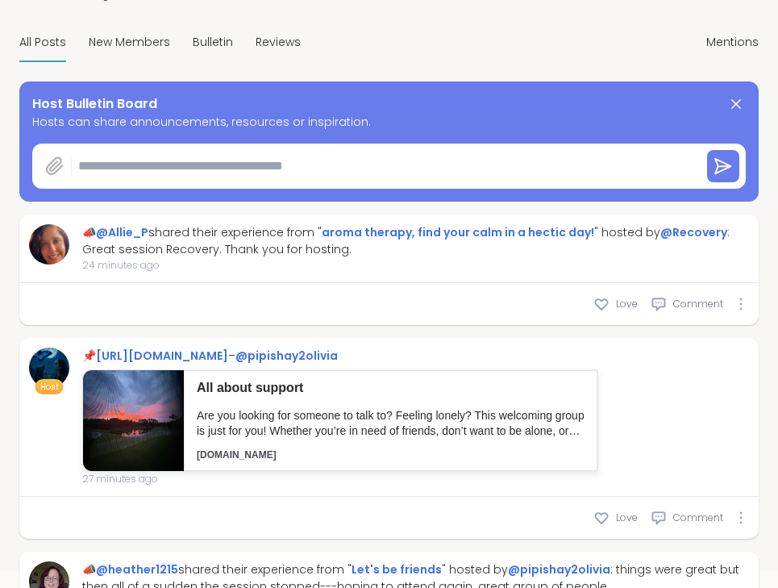 The image size is (778, 588). Describe the element at coordinates (390, 388) in the screenshot. I see `p: All about support` at that location.